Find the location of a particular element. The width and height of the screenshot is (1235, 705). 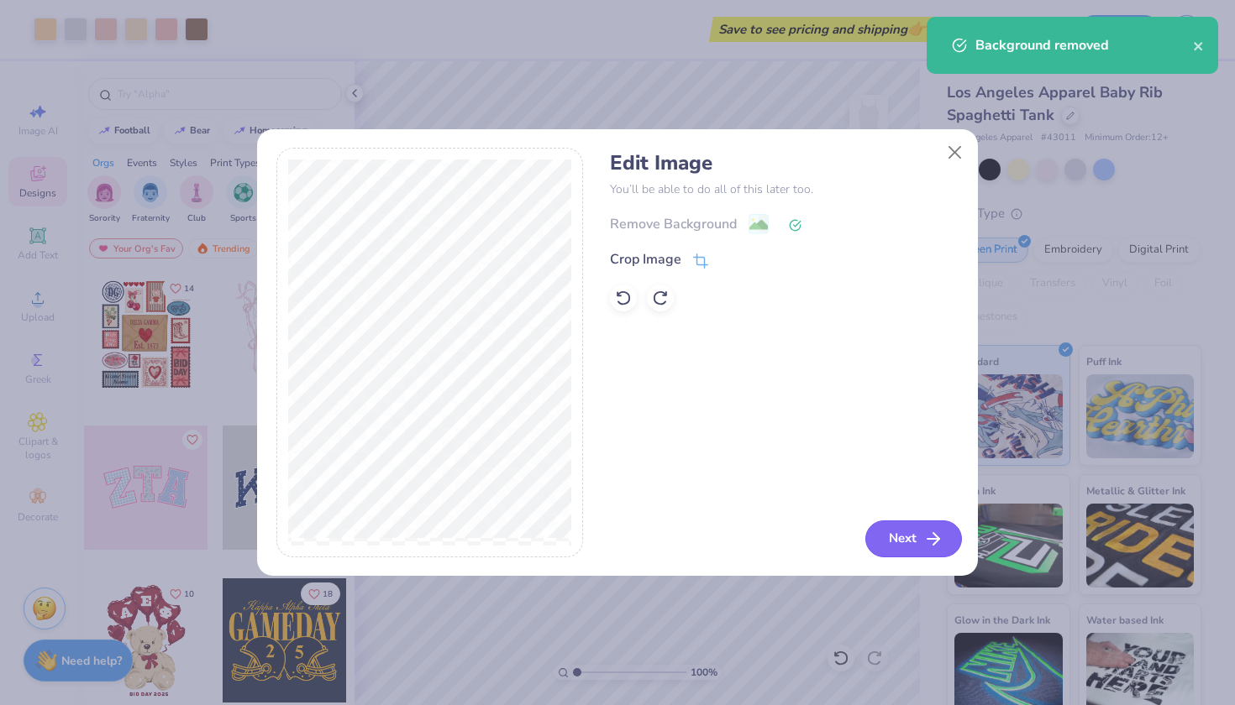

button: close is located at coordinates (1198, 45).